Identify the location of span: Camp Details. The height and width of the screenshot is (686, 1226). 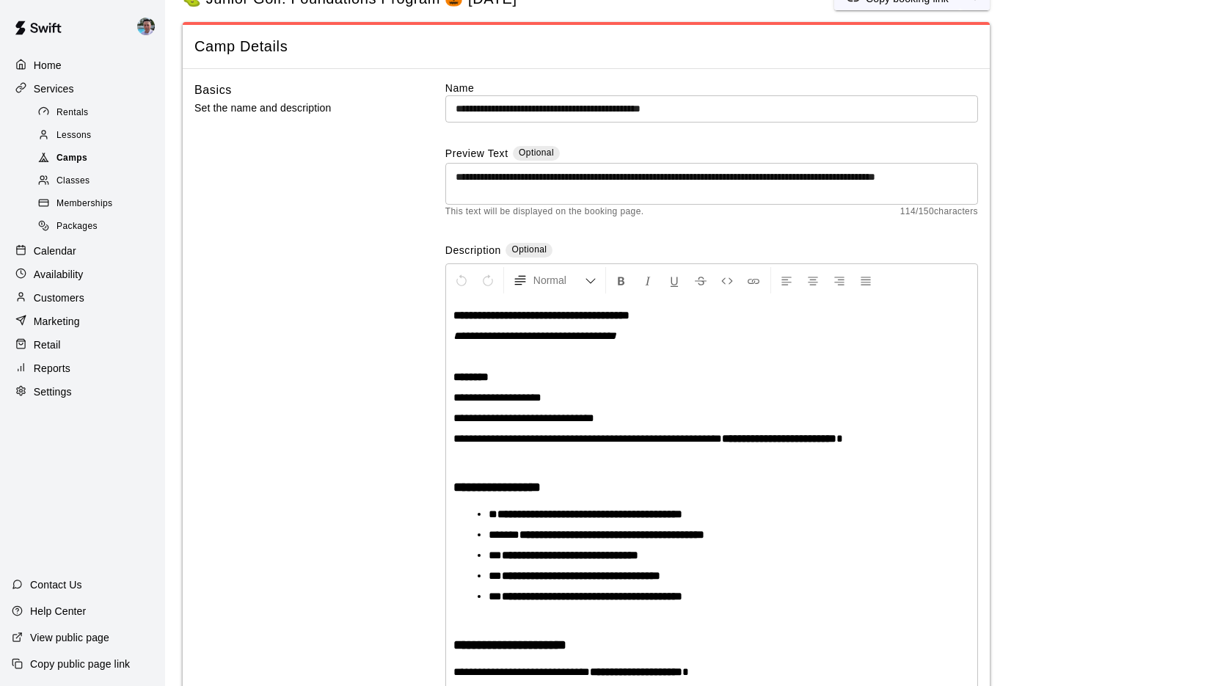
(586, 46).